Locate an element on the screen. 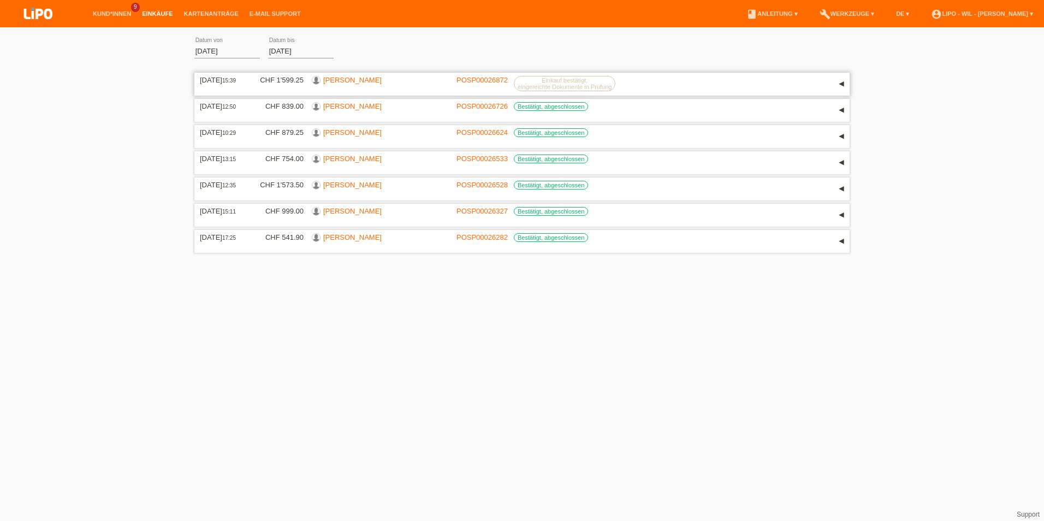 This screenshot has height=521, width=1044. i: book is located at coordinates (752, 14).